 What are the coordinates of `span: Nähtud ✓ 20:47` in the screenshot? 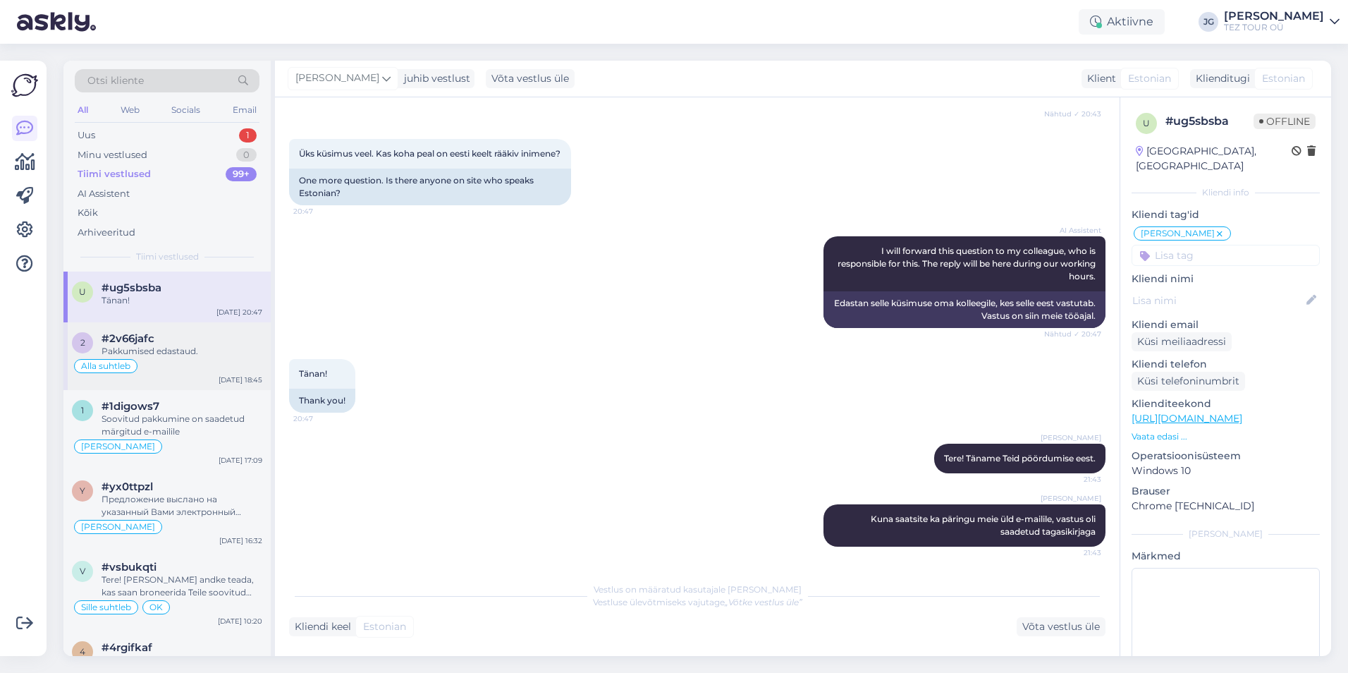 It's located at (1072, 333).